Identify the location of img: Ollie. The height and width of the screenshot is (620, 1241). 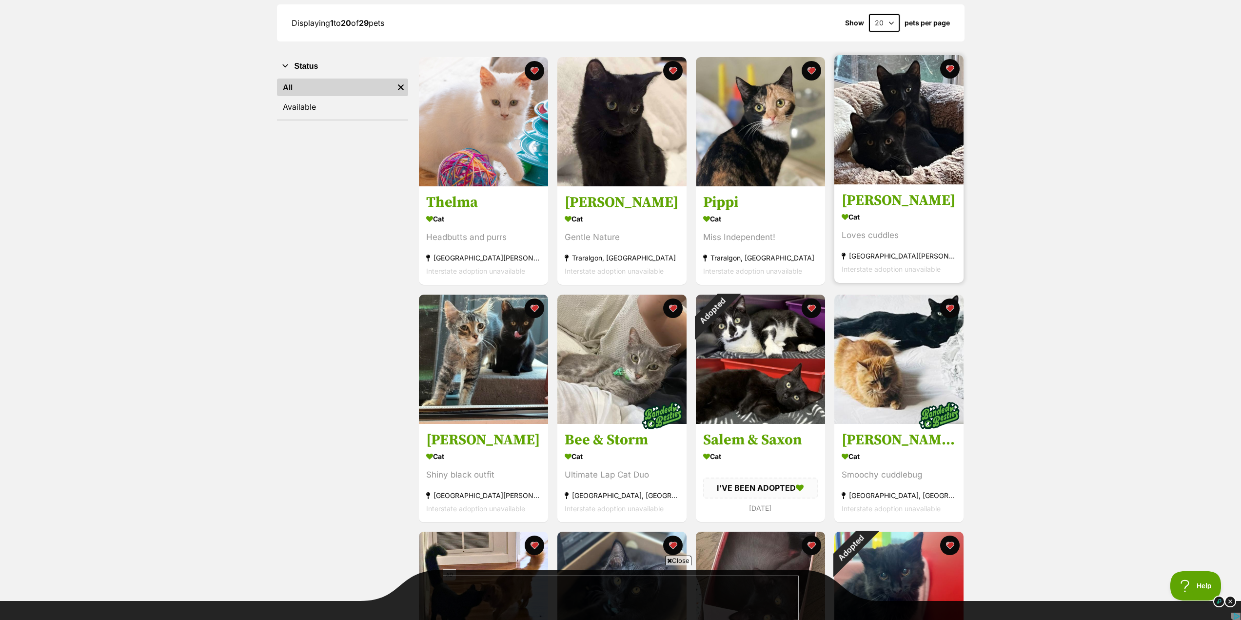
(622, 121).